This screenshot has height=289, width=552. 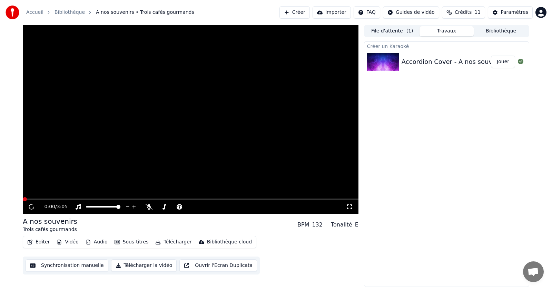 What do you see at coordinates (50, 221) in the screenshot?
I see `div: A nos souvenirs` at bounding box center [50, 221].